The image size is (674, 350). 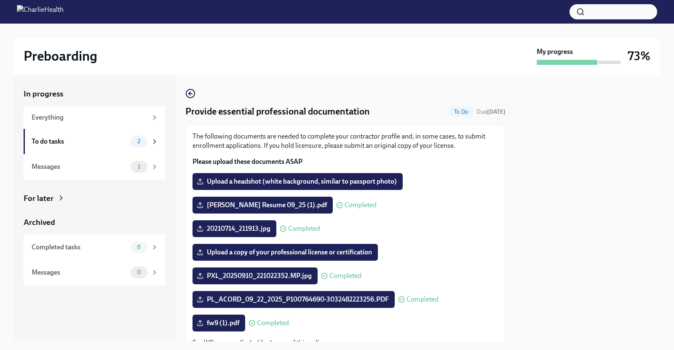 I want to click on strong: Please upload these documents ASAP, so click(x=247, y=161).